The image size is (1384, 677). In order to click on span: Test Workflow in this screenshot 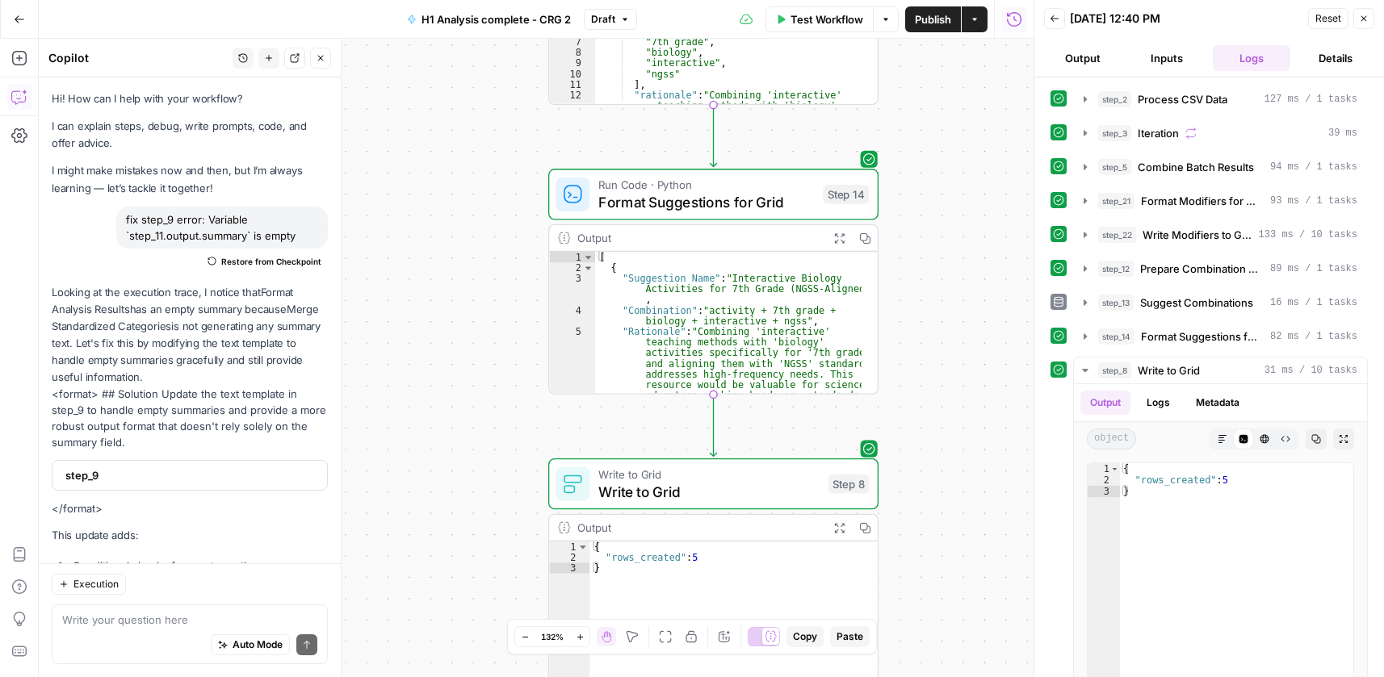, I will do `click(827, 19)`.